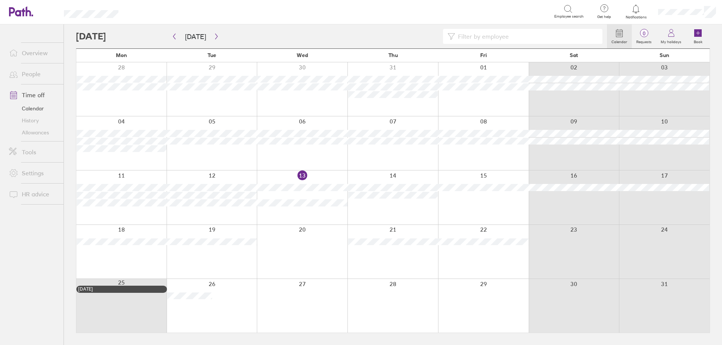 This screenshot has height=345, width=722. Describe the element at coordinates (619, 41) in the screenshot. I see `label: Calendar` at that location.